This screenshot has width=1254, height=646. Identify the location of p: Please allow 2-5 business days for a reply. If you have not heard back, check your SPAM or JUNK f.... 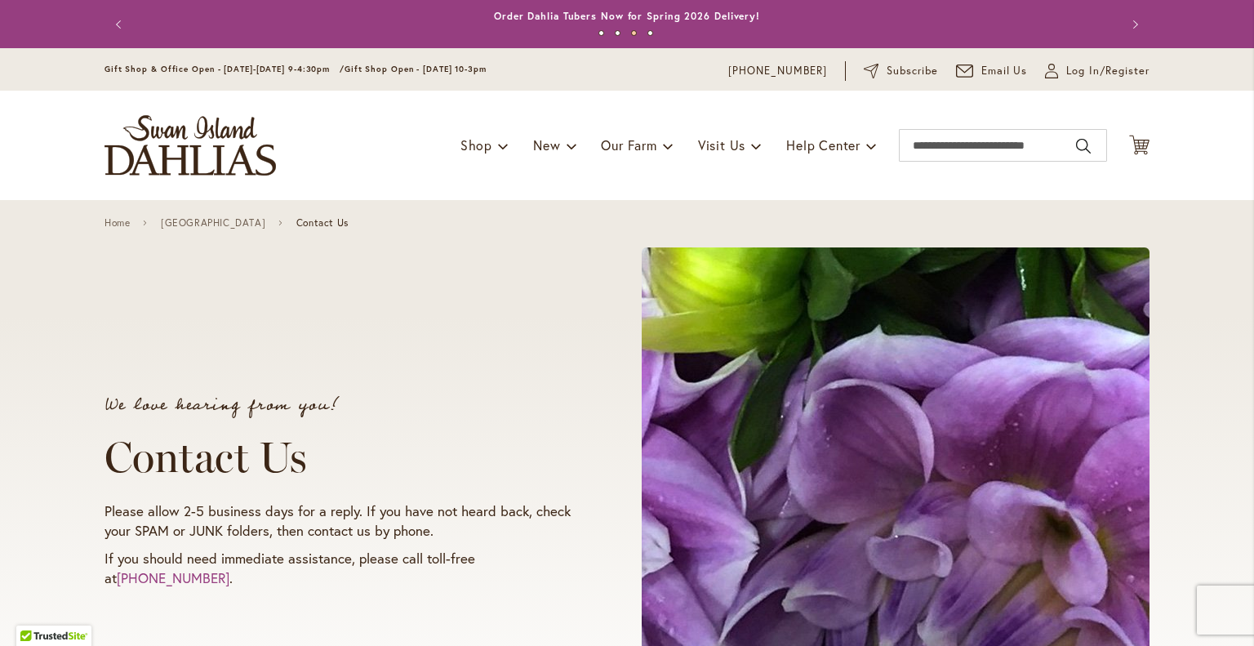
(342, 521).